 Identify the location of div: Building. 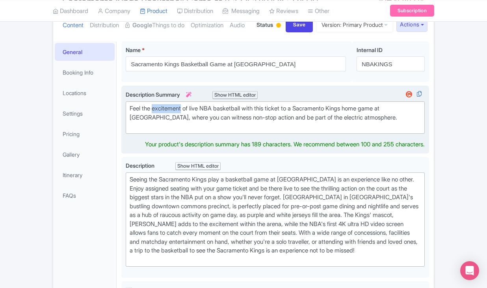
(279, 26).